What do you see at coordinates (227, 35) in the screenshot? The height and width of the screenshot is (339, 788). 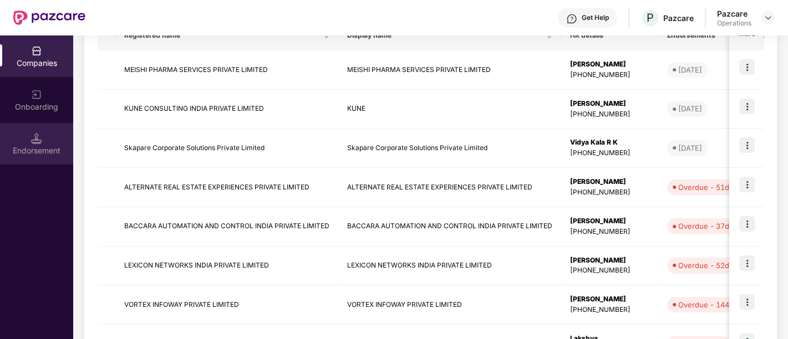 I see `th: Registered name` at bounding box center [227, 35].